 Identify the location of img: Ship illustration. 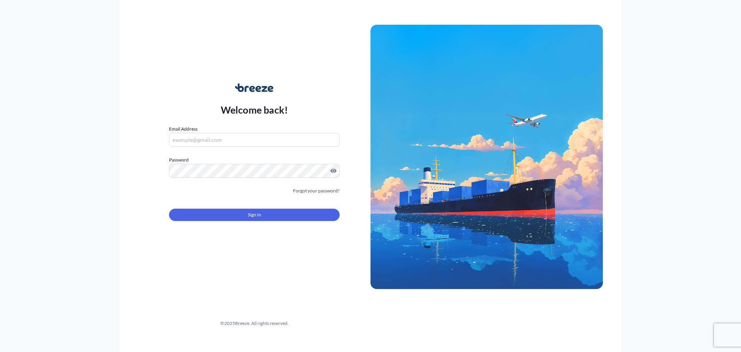
(487, 157).